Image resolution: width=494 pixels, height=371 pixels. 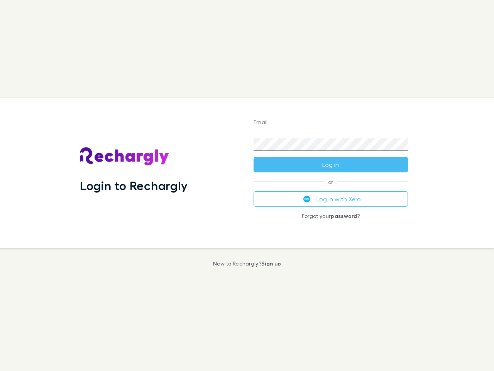 What do you see at coordinates (247, 263) in the screenshot?
I see `p: New to Rechargly?` at bounding box center [247, 263].